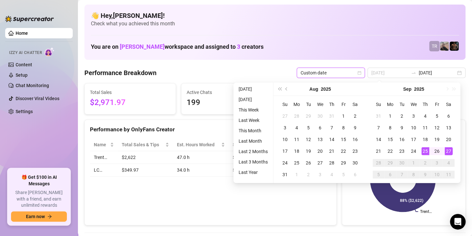 The image size is (472, 236). I want to click on td: 2025-09-01, so click(297, 174).